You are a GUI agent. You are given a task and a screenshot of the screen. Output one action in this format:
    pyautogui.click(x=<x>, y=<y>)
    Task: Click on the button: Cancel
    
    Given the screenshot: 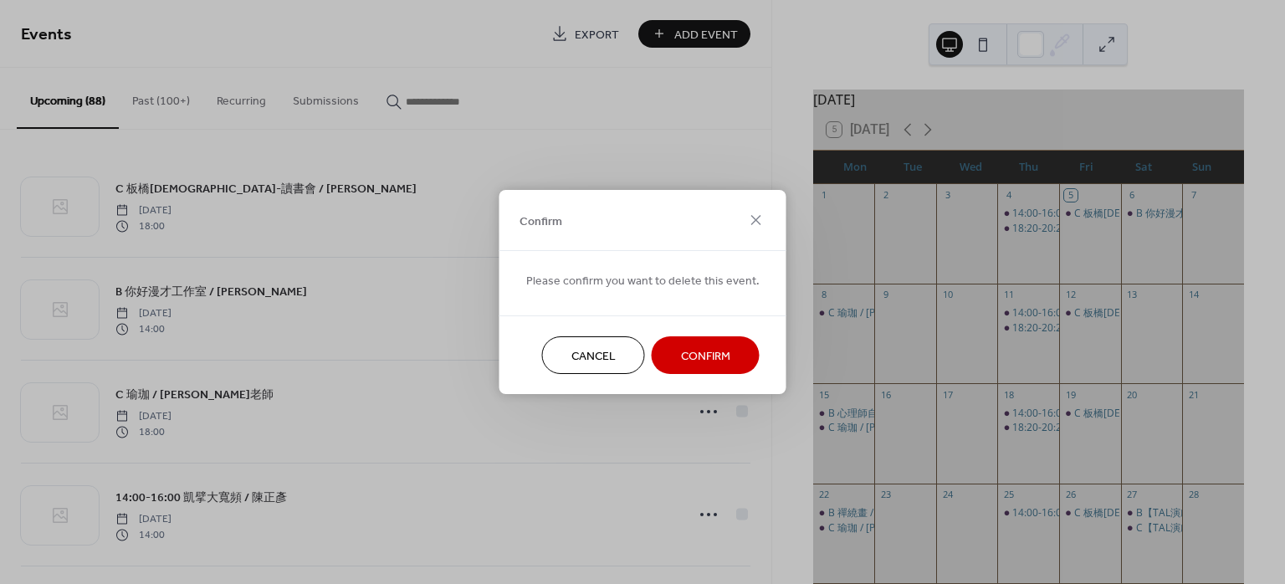 What is the action you would take?
    pyautogui.click(x=593, y=355)
    